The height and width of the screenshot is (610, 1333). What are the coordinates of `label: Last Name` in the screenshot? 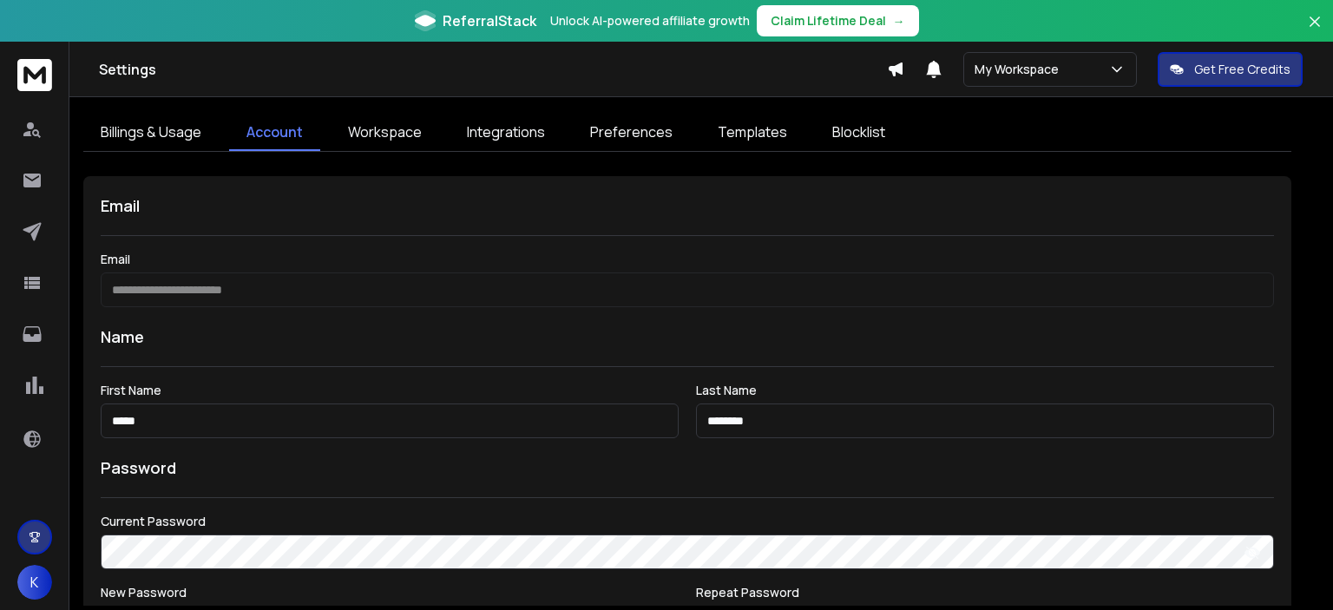 It's located at (985, 390).